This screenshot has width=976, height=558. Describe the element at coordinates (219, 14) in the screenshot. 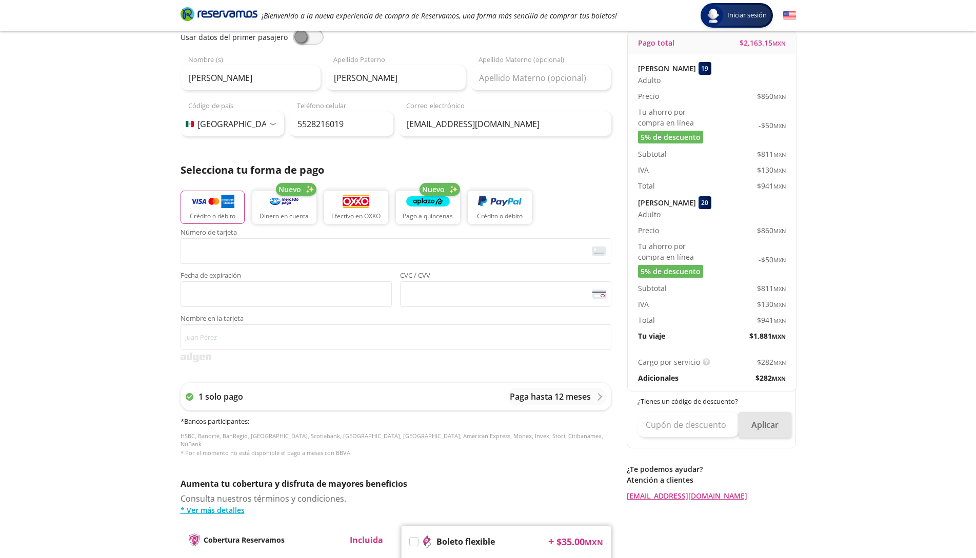

I see `i: Brand Logo` at that location.